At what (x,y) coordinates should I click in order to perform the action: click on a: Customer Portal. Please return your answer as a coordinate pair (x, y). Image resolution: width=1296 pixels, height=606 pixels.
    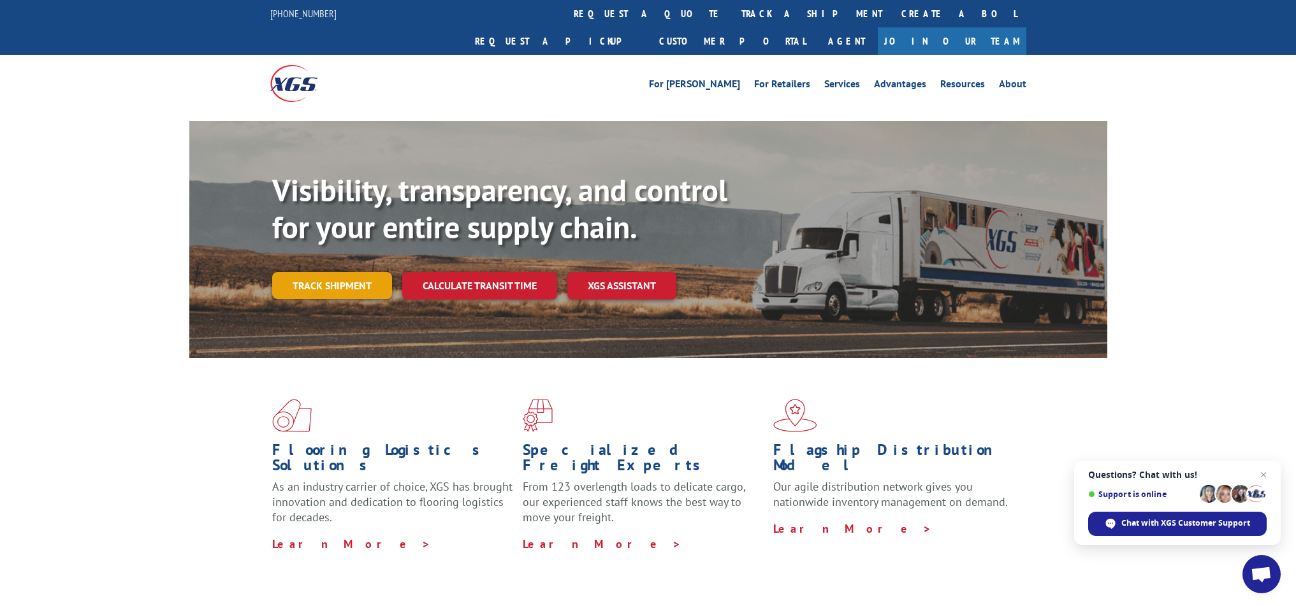
    Looking at the image, I should click on (733, 41).